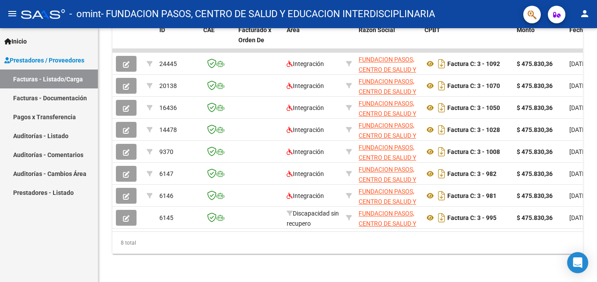 The width and height of the screenshot is (597, 282). I want to click on span: 6145, so click(166, 217).